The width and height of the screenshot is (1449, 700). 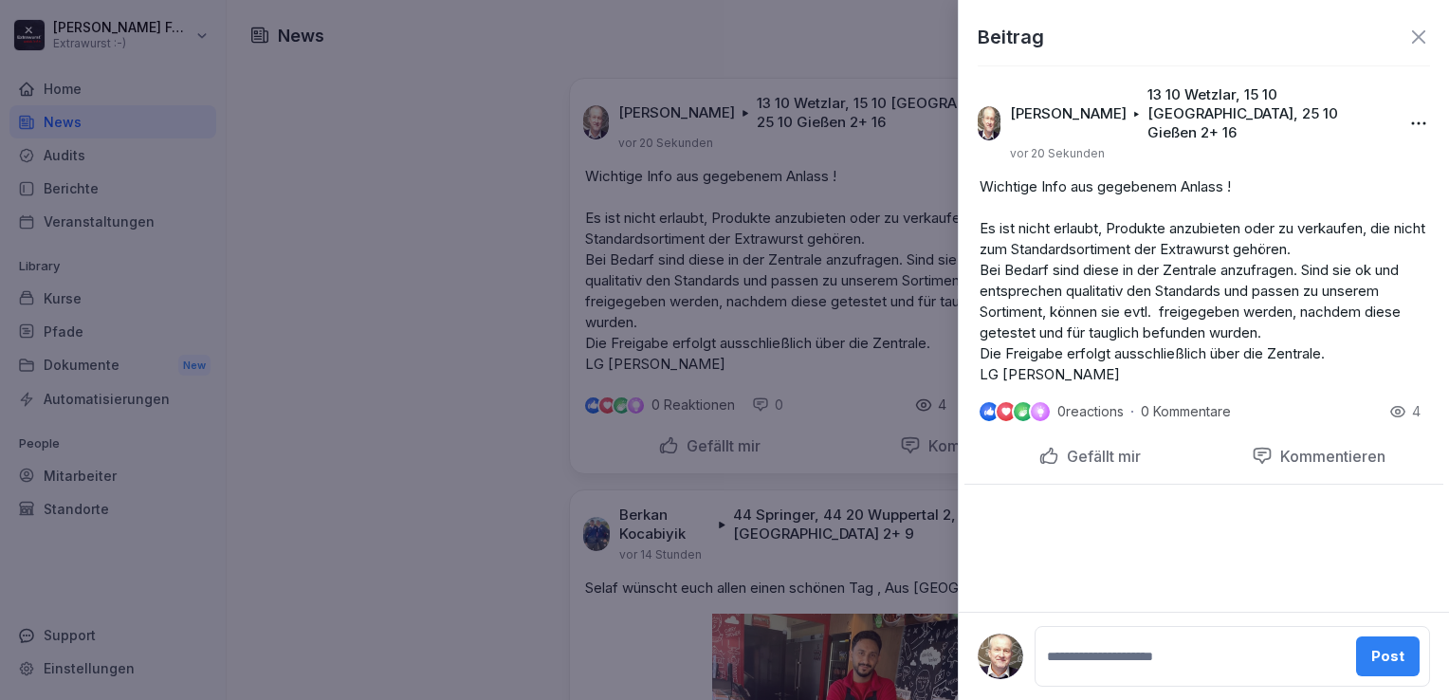 I want to click on p: Gefällt mir, so click(x=1100, y=456).